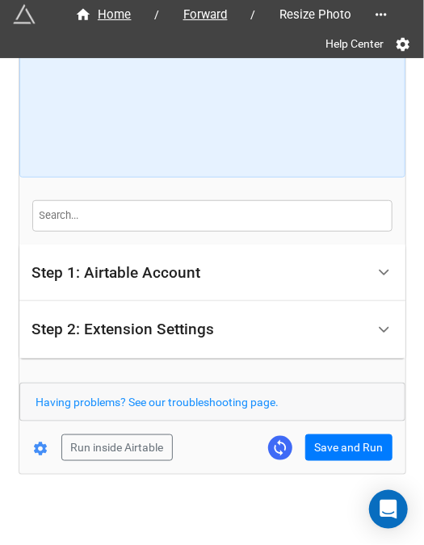  I want to click on div: Home, so click(103, 15).